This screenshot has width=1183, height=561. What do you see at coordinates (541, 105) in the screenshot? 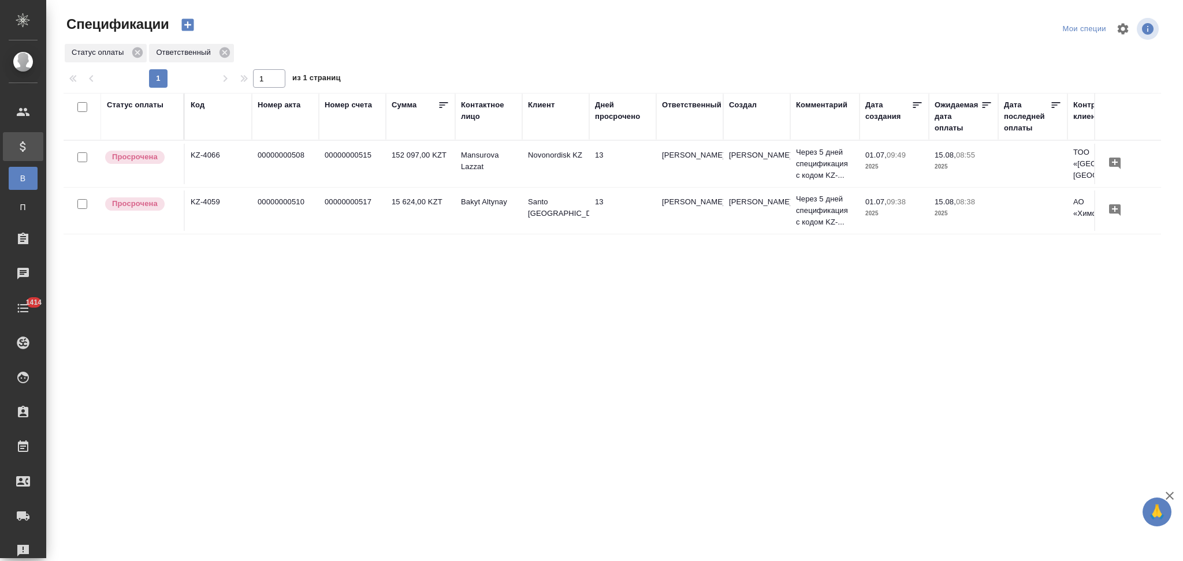
I see `div: Клиент` at bounding box center [541, 105].